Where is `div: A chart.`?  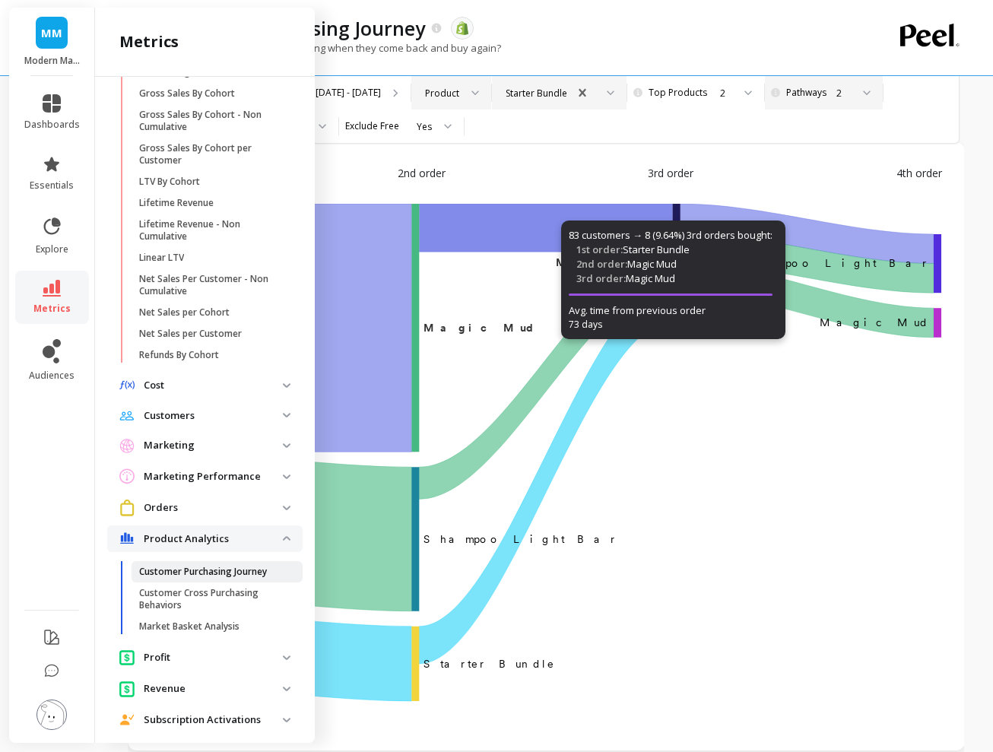 div: A chart. is located at coordinates (546, 455).